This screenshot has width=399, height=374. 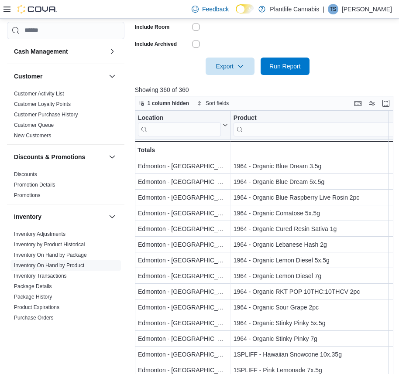 What do you see at coordinates (358, 103) in the screenshot?
I see `button: Keyboard shortcuts` at bounding box center [358, 103].